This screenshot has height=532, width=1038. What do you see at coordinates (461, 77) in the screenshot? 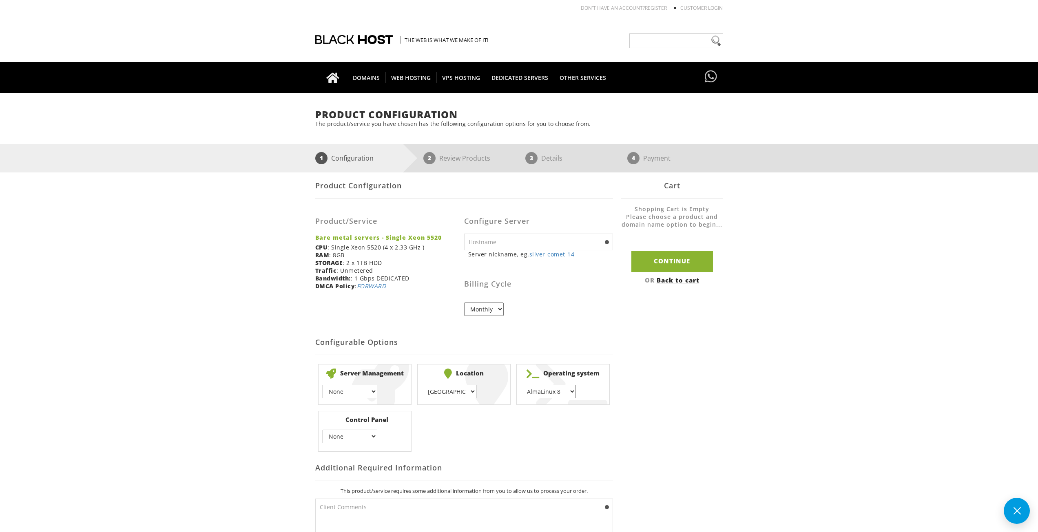
I see `span: VPS HOSTING` at bounding box center [461, 77].